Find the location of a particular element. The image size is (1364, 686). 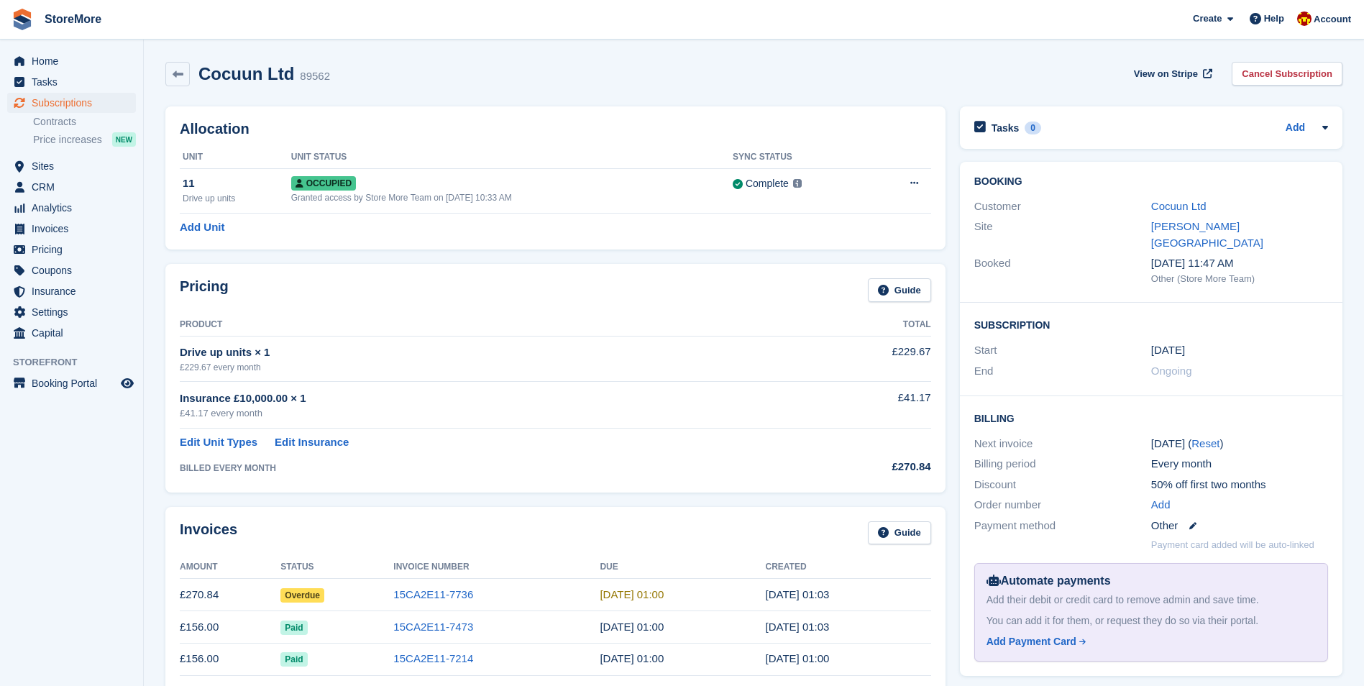

h2: Billing is located at coordinates (1151, 418).